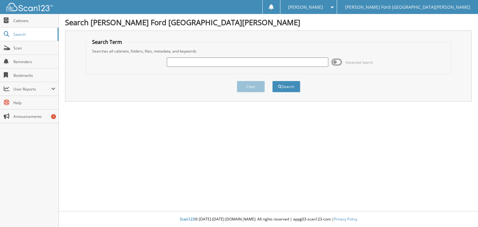 Image resolution: width=478 pixels, height=227 pixels. Describe the element at coordinates (34, 21) in the screenshot. I see `span: Cabinets` at that location.